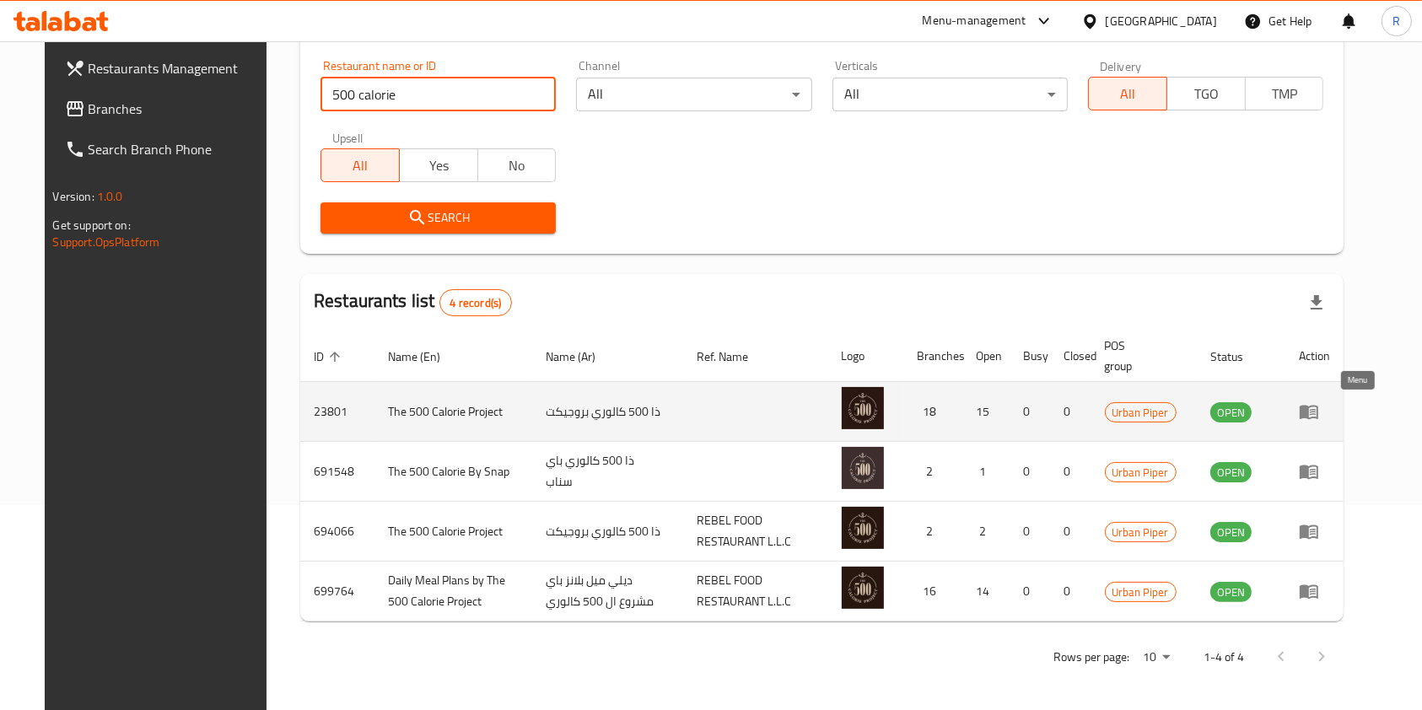 Image resolution: width=1422 pixels, height=710 pixels. Describe the element at coordinates (1317, 303) in the screenshot. I see `div: Export file` at that location.